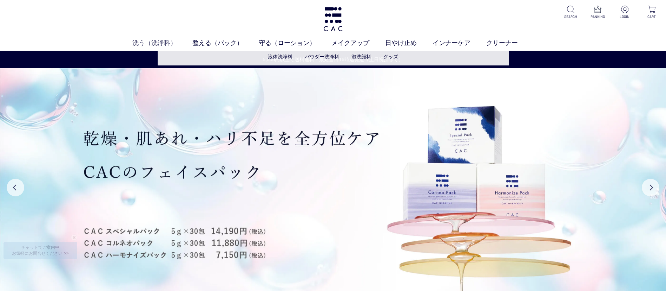  What do you see at coordinates (571, 17) in the screenshot?
I see `p: SEARCH` at bounding box center [571, 17].